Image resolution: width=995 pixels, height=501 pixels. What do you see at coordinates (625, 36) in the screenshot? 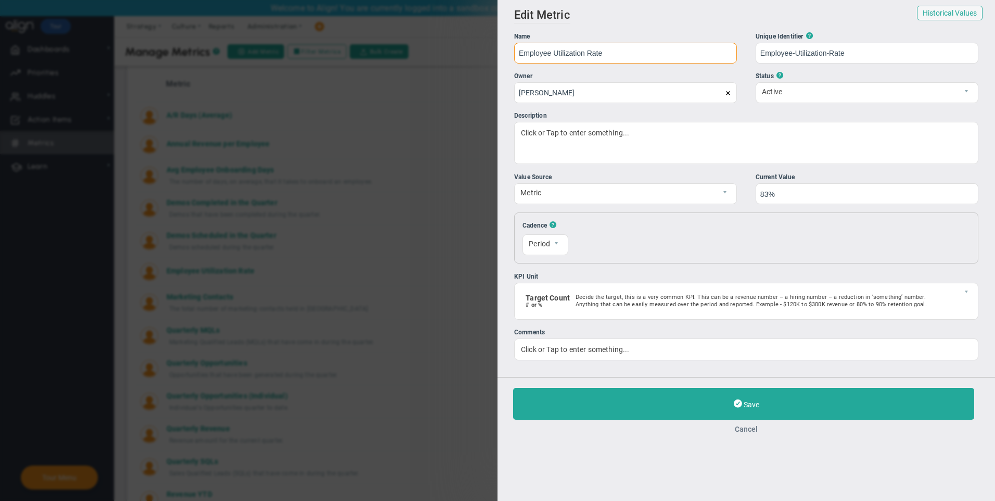
I see `div: Name` at bounding box center [625, 36].